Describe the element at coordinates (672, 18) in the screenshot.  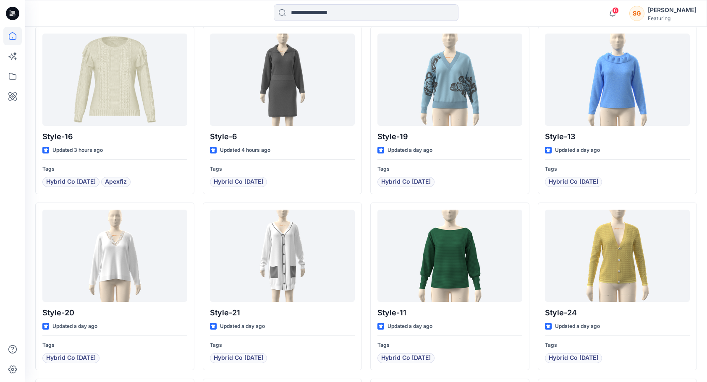
I see `div: Featuring` at that location.